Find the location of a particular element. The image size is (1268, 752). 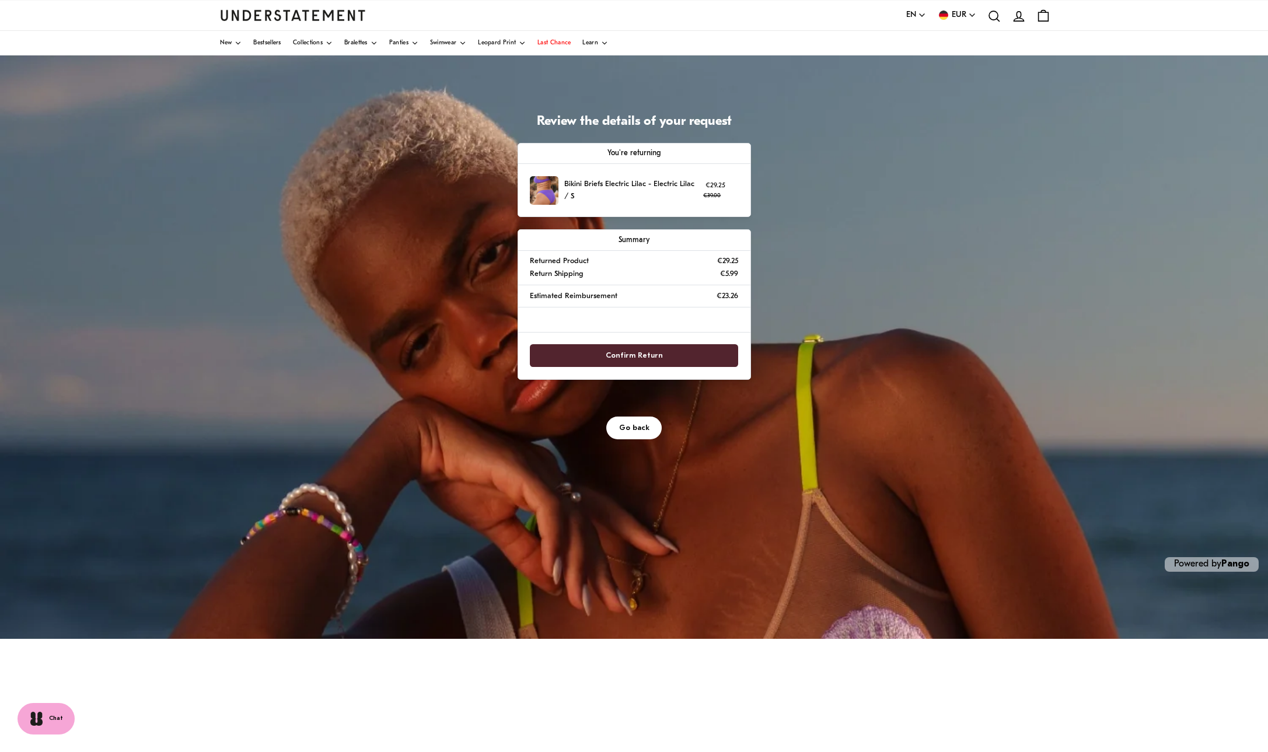

a: Collections is located at coordinates (313, 43).